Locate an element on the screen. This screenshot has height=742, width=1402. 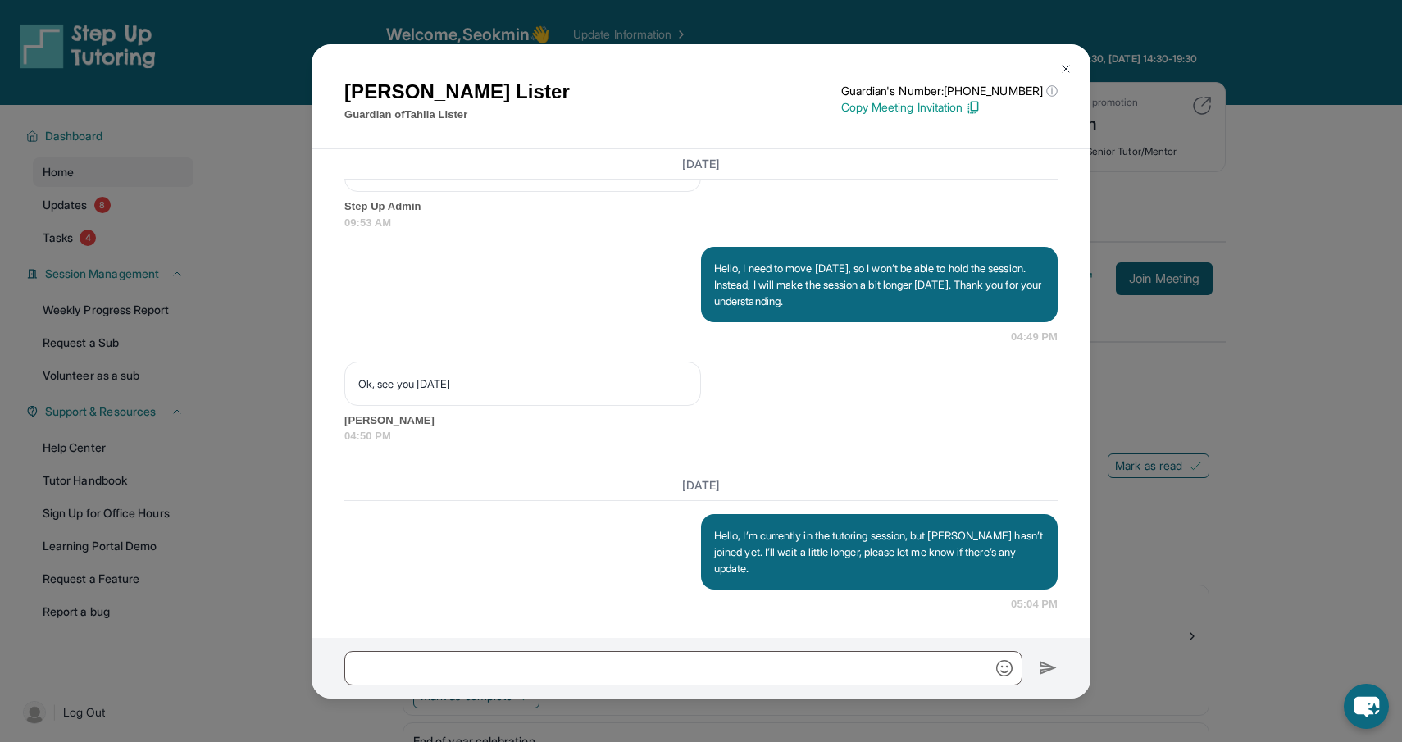
img: Send icon is located at coordinates (1048, 668).